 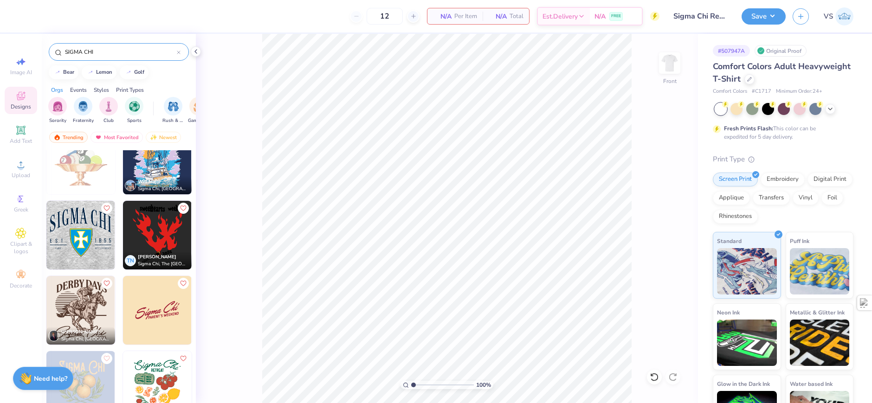 I want to click on div: lemon, so click(x=104, y=72).